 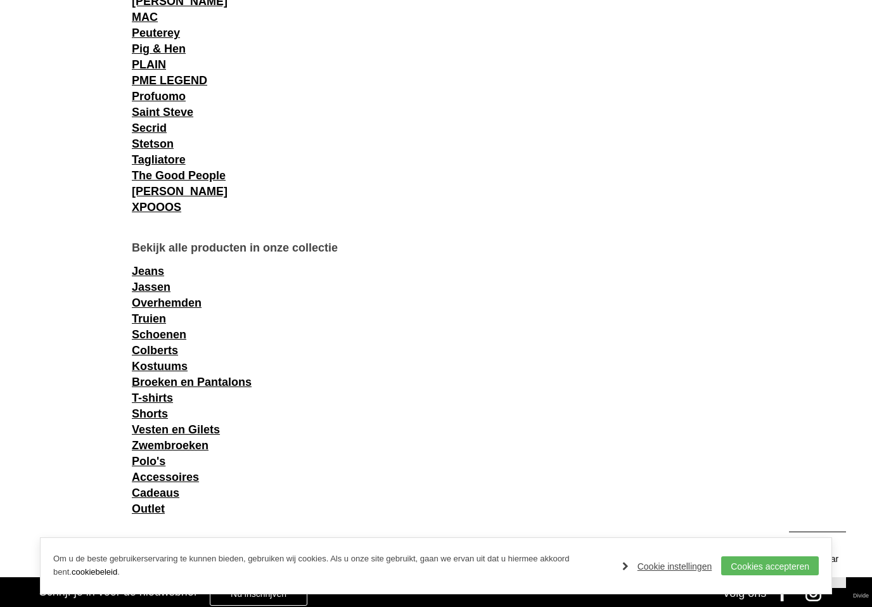 I want to click on a: Cadeaus, so click(x=155, y=493).